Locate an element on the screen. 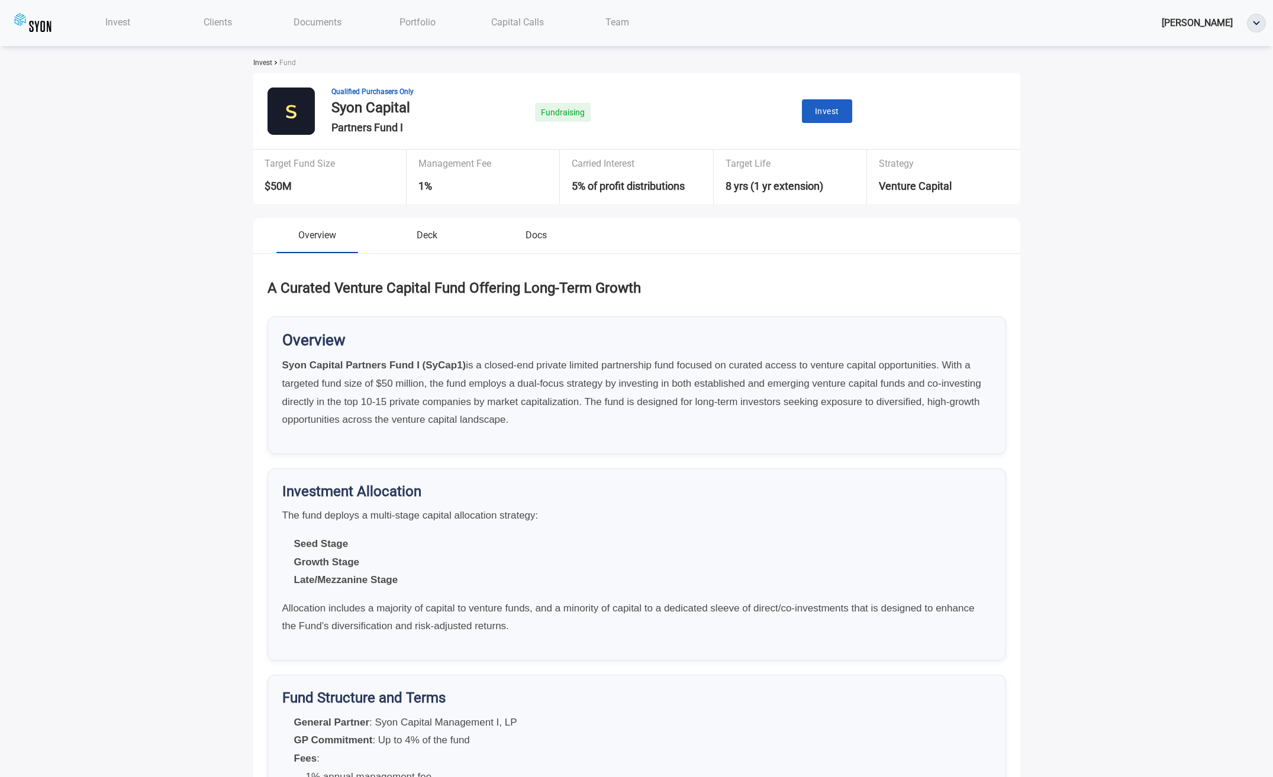 The image size is (1273, 777). li: : Up to 4% of the fund is located at coordinates (643, 741).